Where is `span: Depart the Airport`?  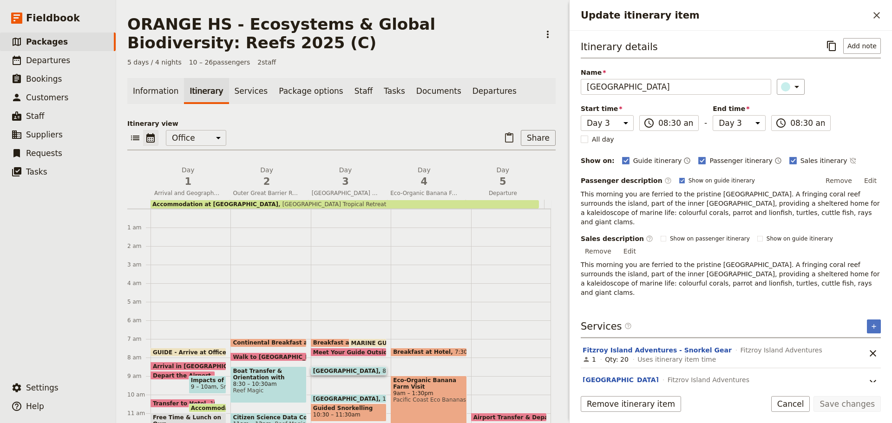
span: Depart the Airport is located at coordinates (184, 375).